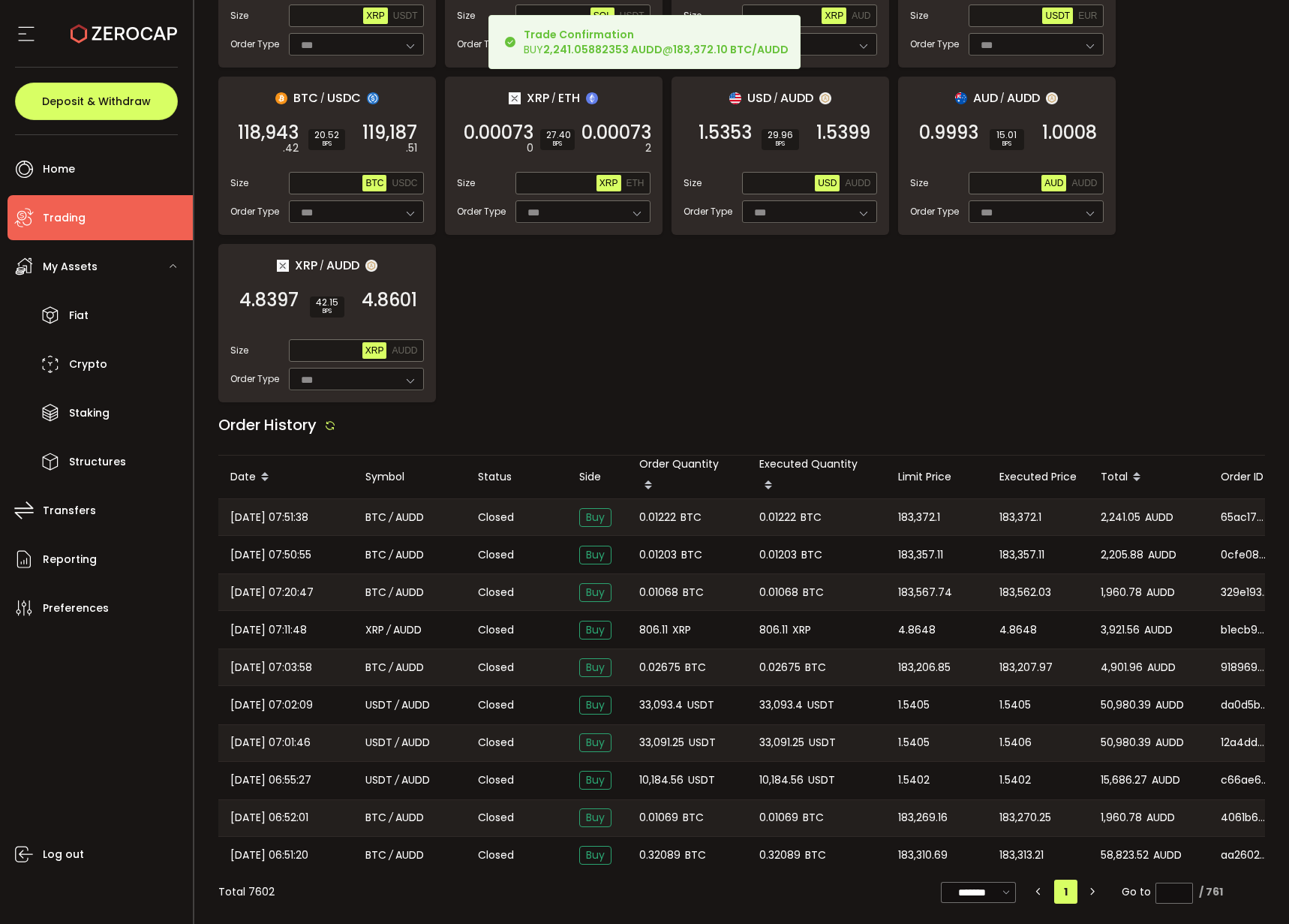 The image size is (1289, 924). I want to click on span: Deposit & Withdraw, so click(96, 101).